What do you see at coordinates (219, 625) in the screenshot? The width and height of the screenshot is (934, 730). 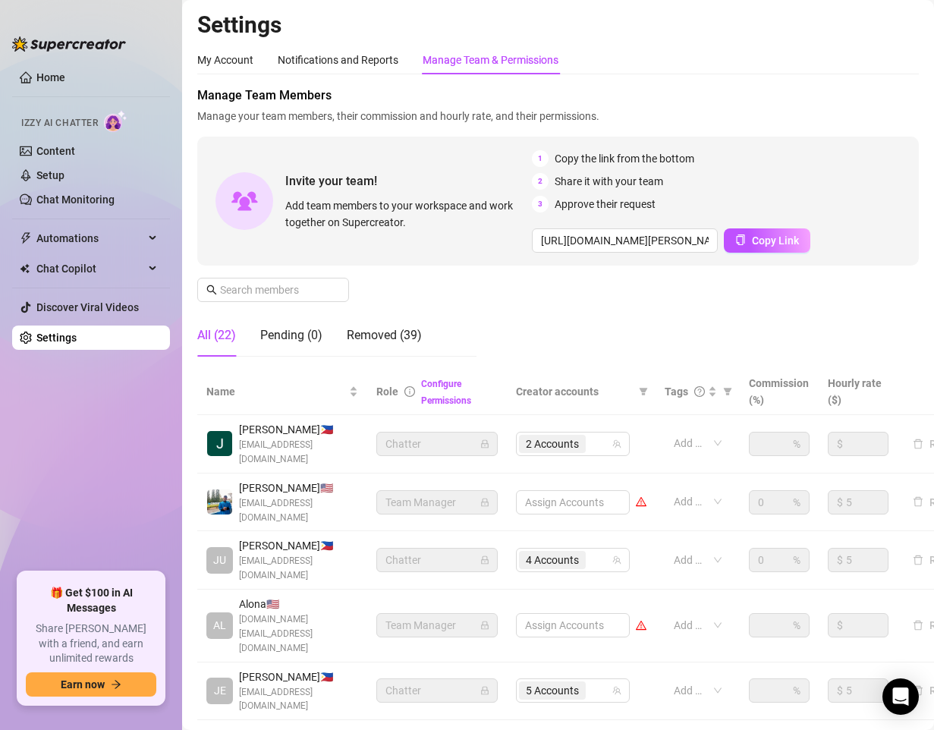 I see `span: AL` at bounding box center [219, 625].